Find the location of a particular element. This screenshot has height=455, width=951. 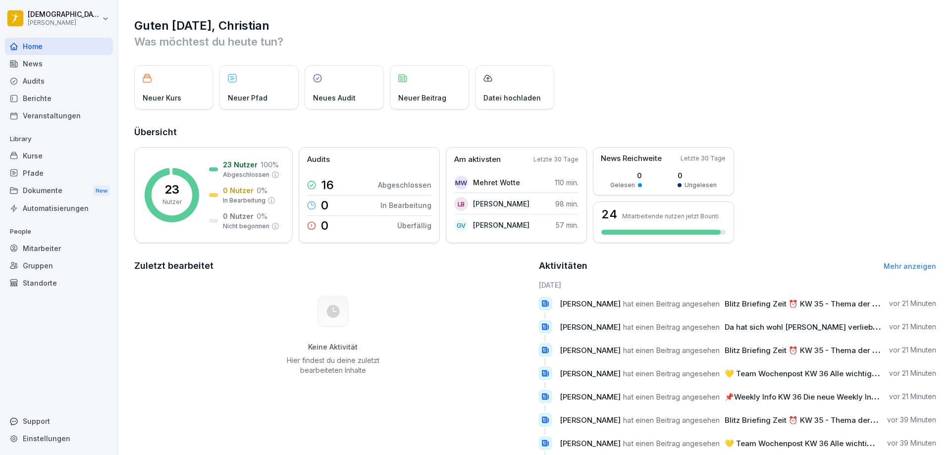

div: Mitarbeiter is located at coordinates (59, 248).